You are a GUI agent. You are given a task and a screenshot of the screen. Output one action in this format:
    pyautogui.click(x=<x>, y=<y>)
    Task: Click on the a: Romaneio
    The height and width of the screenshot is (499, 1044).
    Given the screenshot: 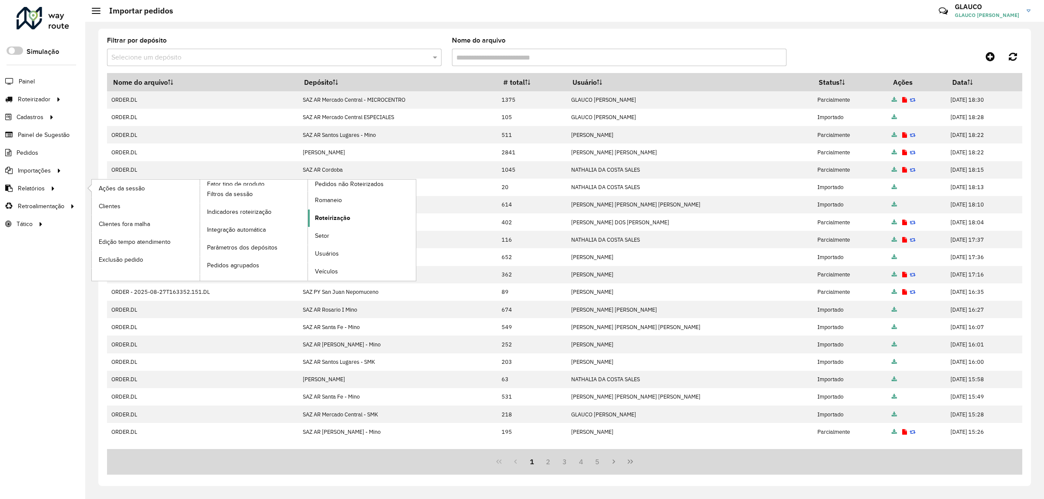 What is the action you would take?
    pyautogui.click(x=362, y=200)
    